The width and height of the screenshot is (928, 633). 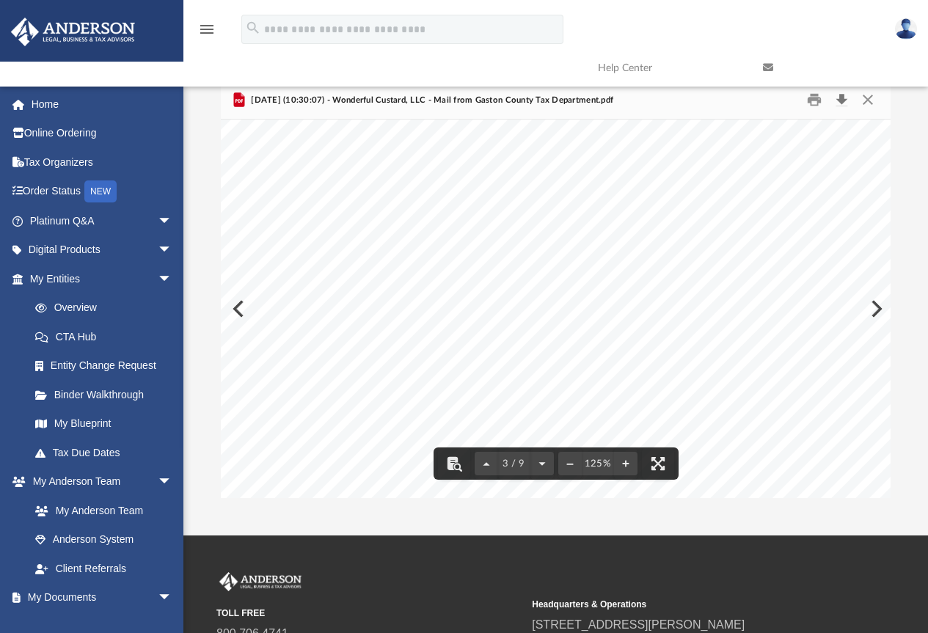 What do you see at coordinates (514, 464) in the screenshot?
I see `span: 3 / 9` at bounding box center [514, 464].